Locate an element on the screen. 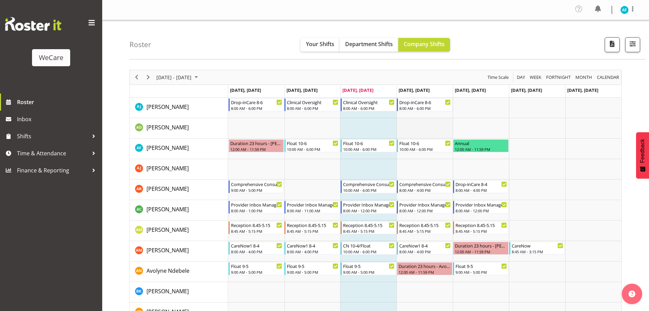  button: Department Shifts is located at coordinates (369, 45).